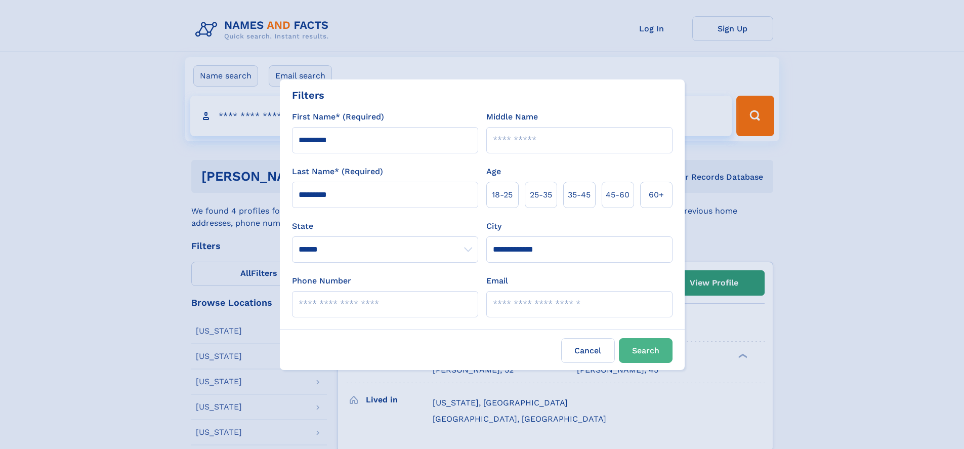 Image resolution: width=964 pixels, height=449 pixels. What do you see at coordinates (502, 195) in the screenshot?
I see `span: 18‑25` at bounding box center [502, 195].